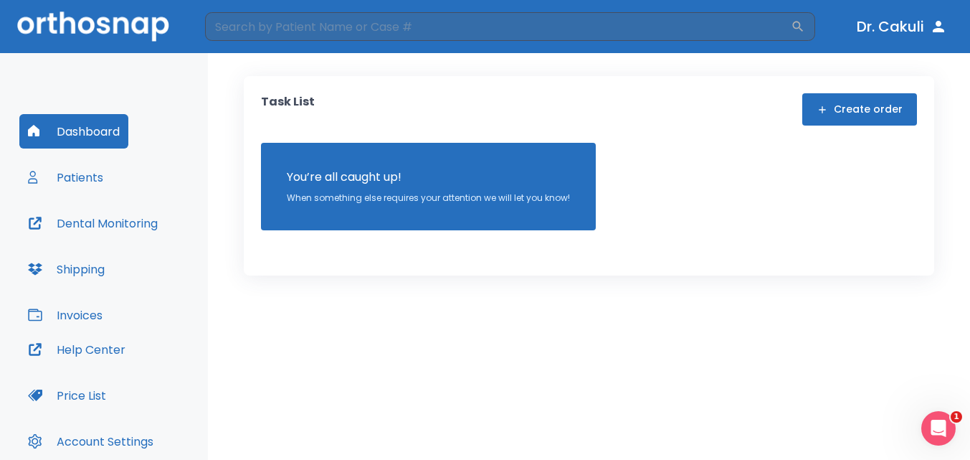 The width and height of the screenshot is (970, 460). Describe the element at coordinates (66, 269) in the screenshot. I see `a: Shipping` at that location.